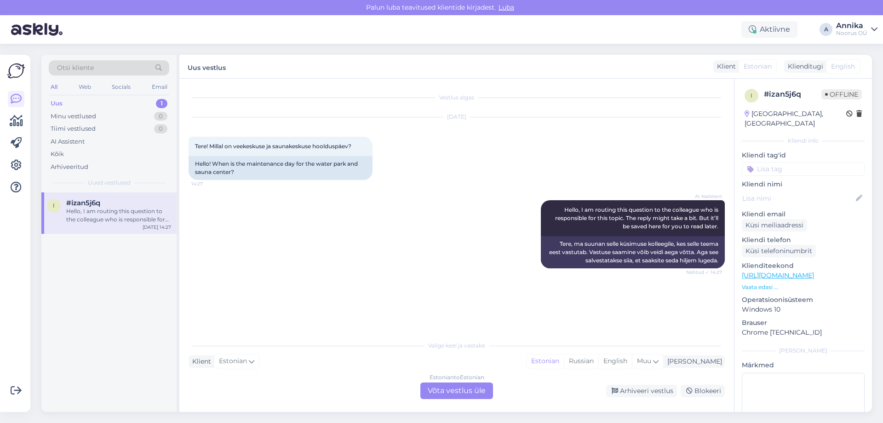  Describe the element at coordinates (798, 198) in the screenshot. I see `input: Lisa nimi` at that location.